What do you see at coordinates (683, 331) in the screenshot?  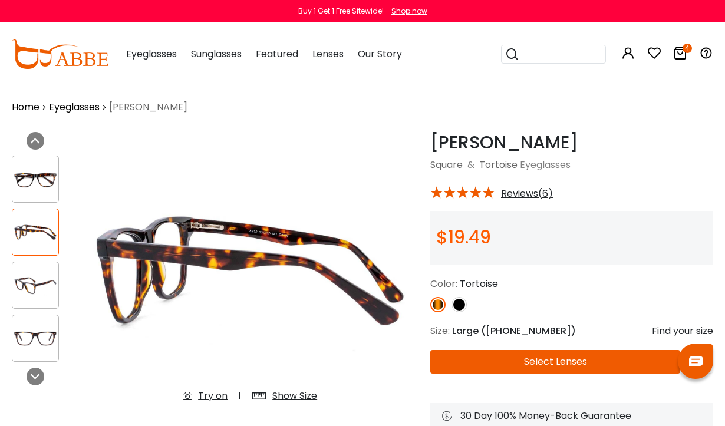 I see `div: Find your size` at bounding box center [683, 331].